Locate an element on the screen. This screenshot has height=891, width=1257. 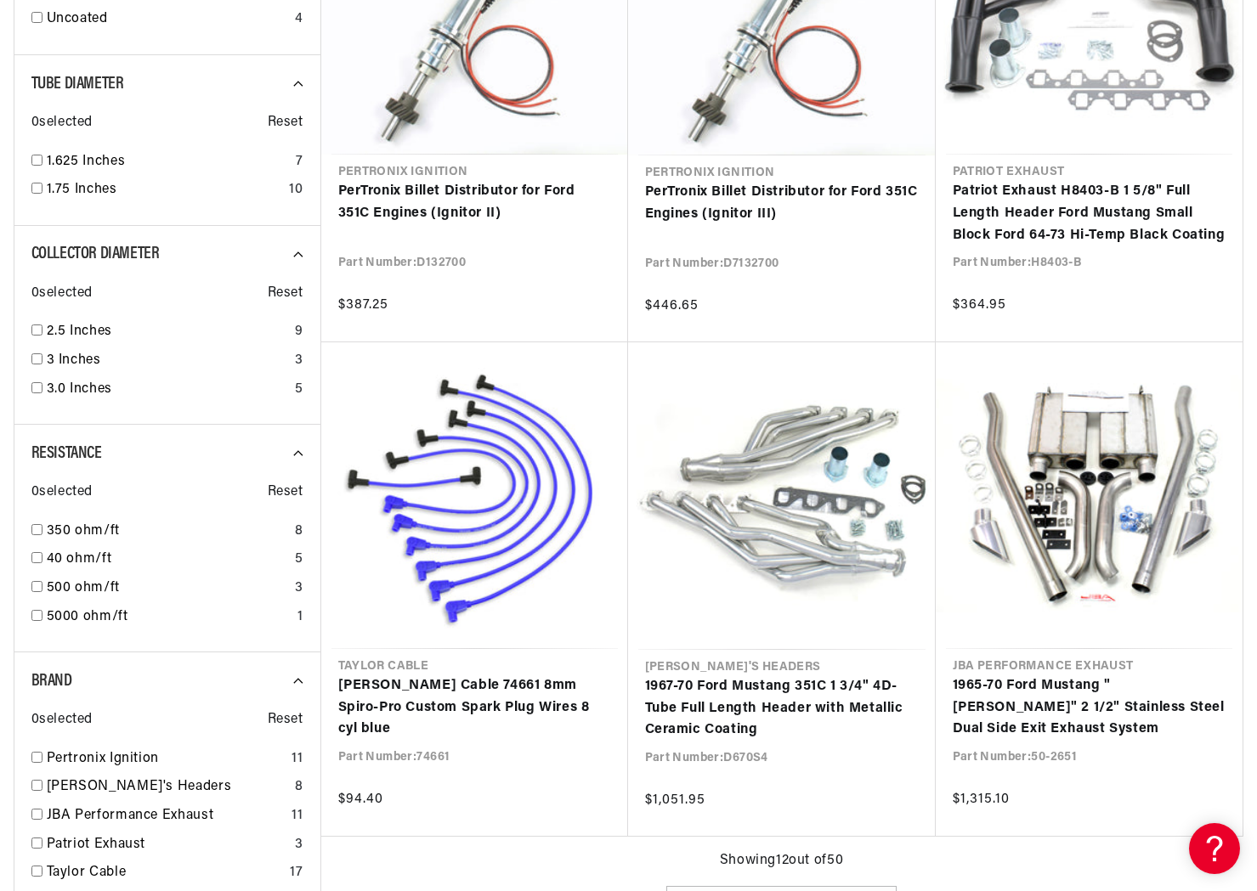
span: Tube Diameter is located at coordinates (77, 84).